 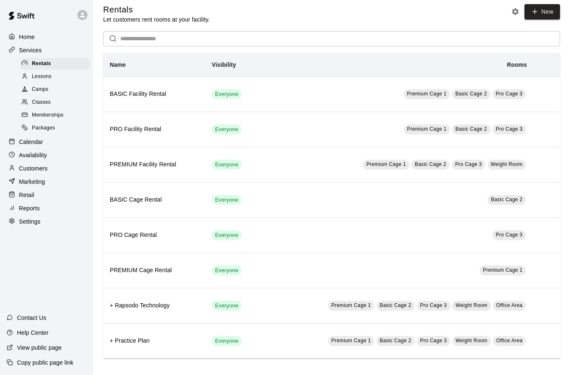 I want to click on b: Name, so click(x=118, y=65).